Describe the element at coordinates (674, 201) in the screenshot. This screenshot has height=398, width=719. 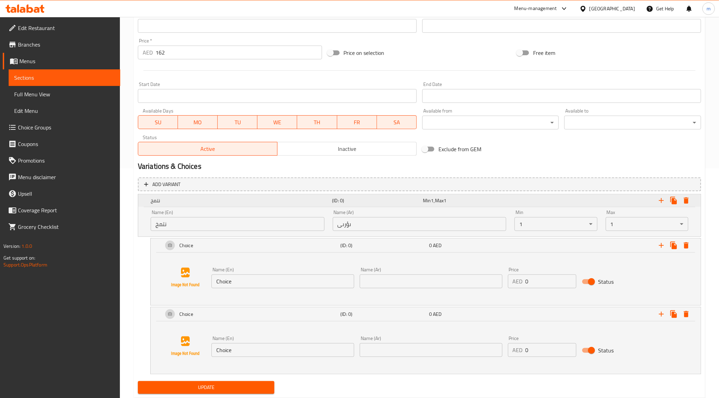
I see `button: Clone choice group` at that location.